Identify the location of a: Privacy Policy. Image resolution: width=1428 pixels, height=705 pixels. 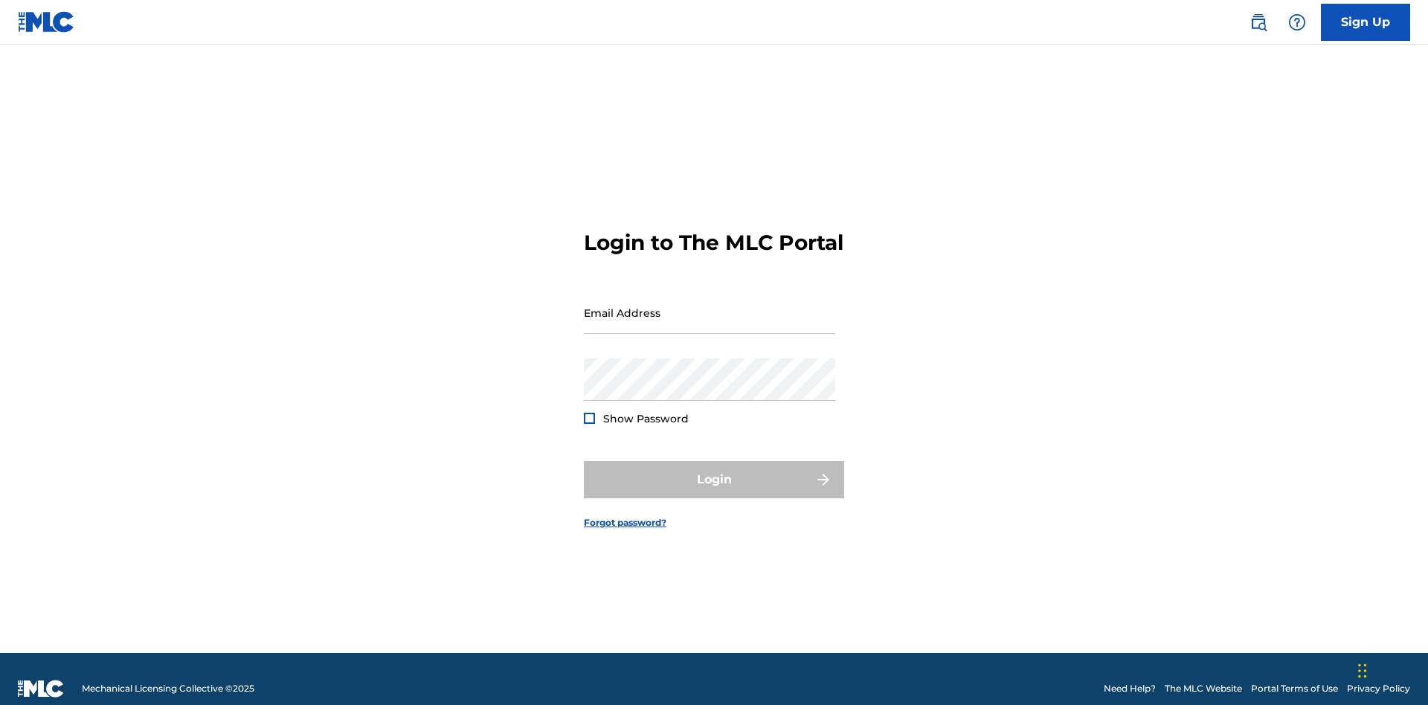
(1378, 689).